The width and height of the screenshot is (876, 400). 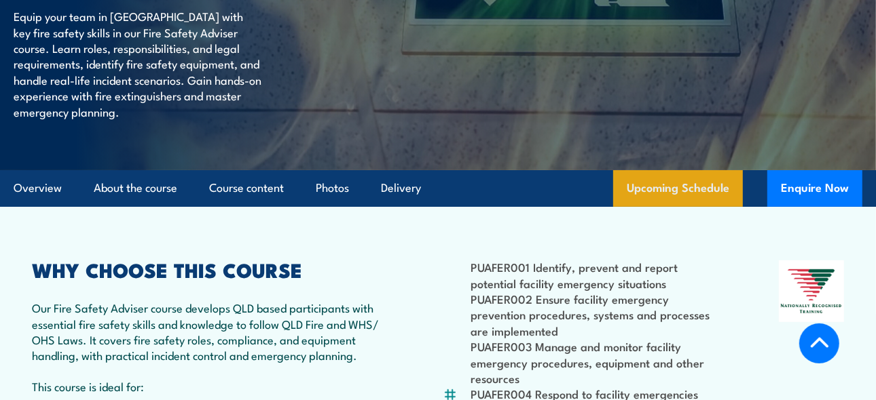 What do you see at coordinates (332, 188) in the screenshot?
I see `a: Photos` at bounding box center [332, 188].